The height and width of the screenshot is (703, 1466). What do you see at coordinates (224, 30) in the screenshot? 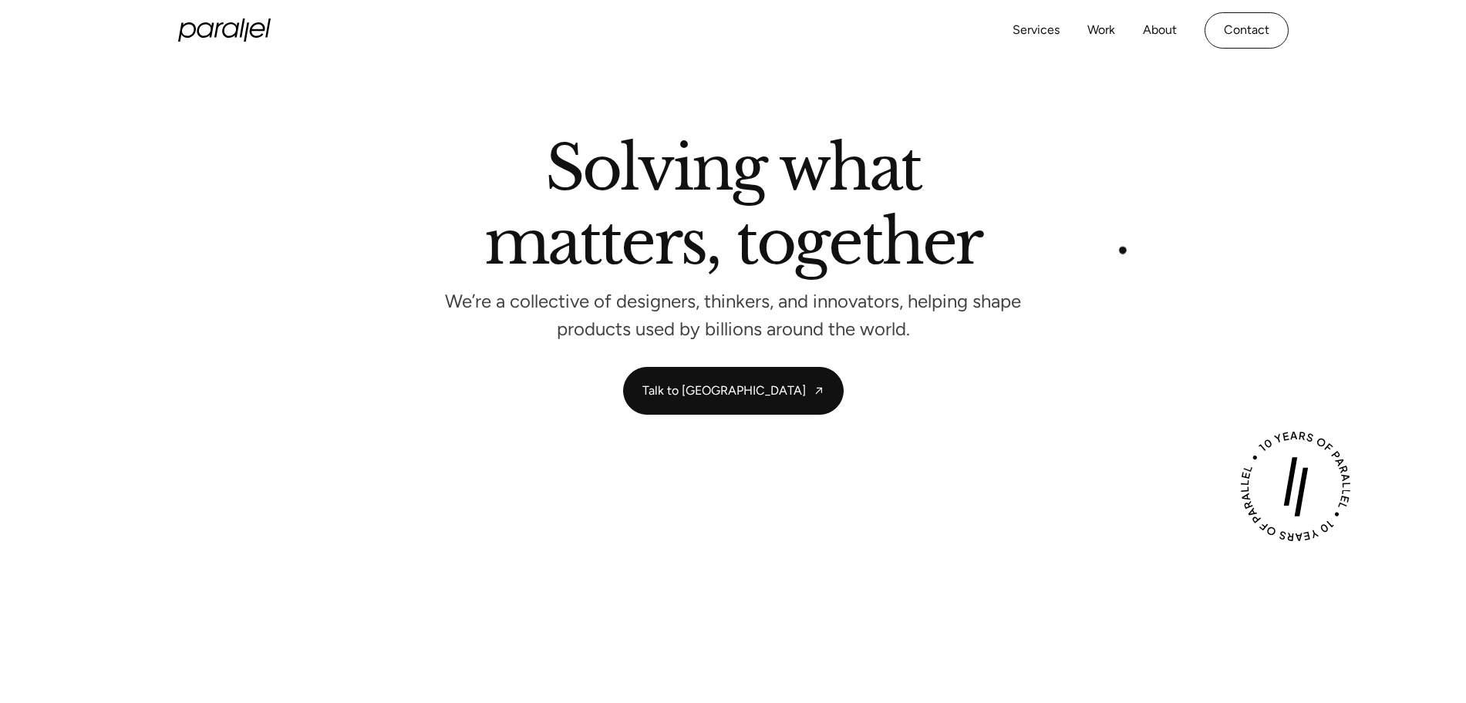
I see `a: home` at bounding box center [224, 30].